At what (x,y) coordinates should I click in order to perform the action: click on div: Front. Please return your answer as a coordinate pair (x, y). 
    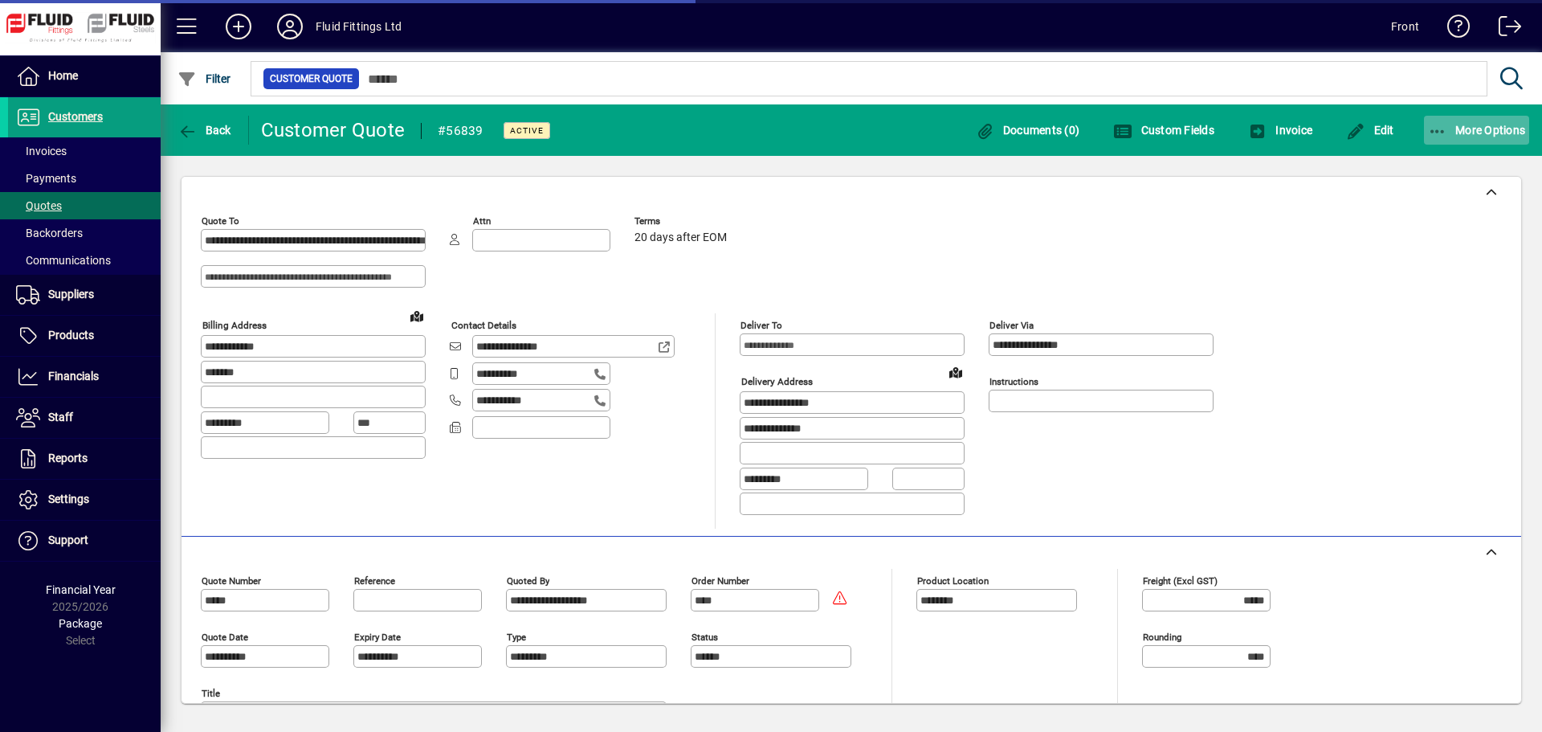
    Looking at the image, I should click on (1405, 27).